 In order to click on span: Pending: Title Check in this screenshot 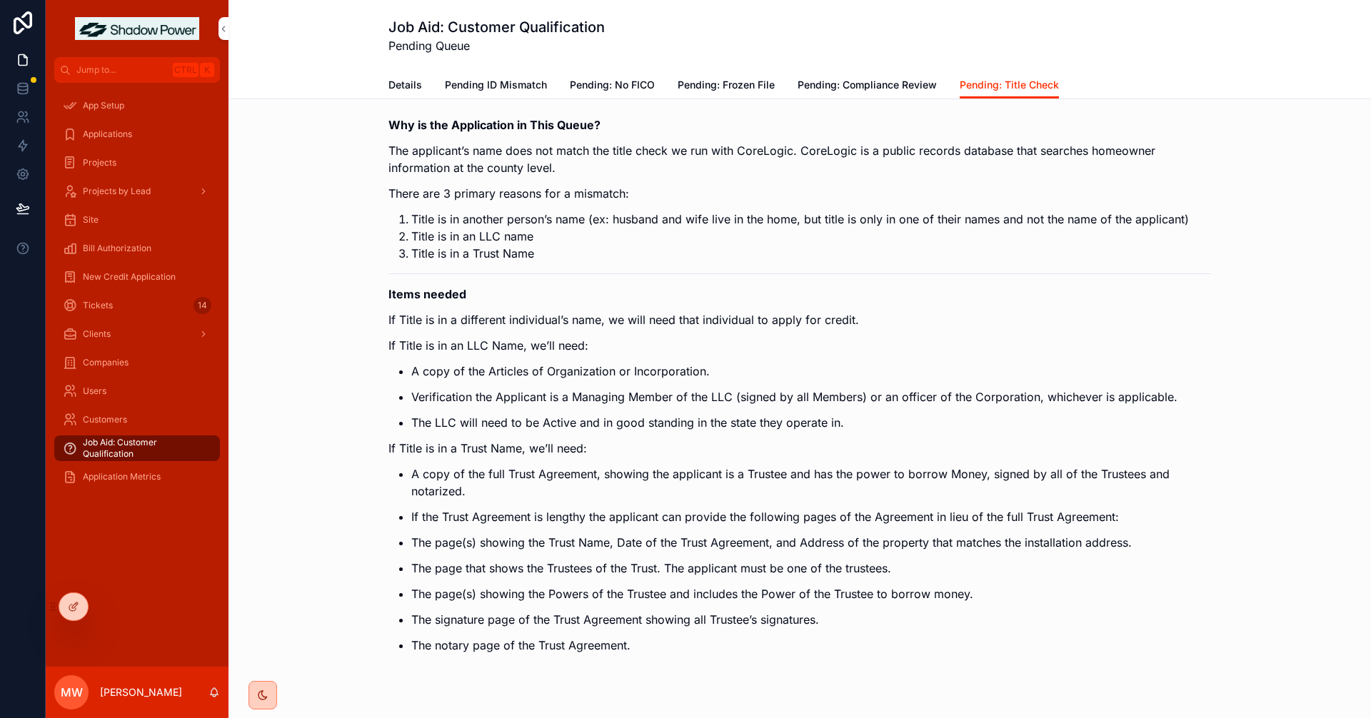, I will do `click(1009, 85)`.